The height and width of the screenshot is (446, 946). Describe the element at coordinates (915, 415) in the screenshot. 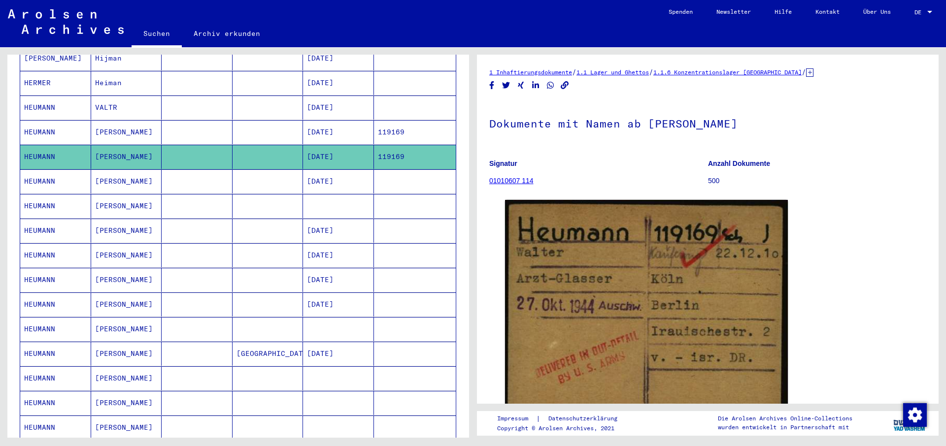

I see `div: Zustimmung ändern` at that location.